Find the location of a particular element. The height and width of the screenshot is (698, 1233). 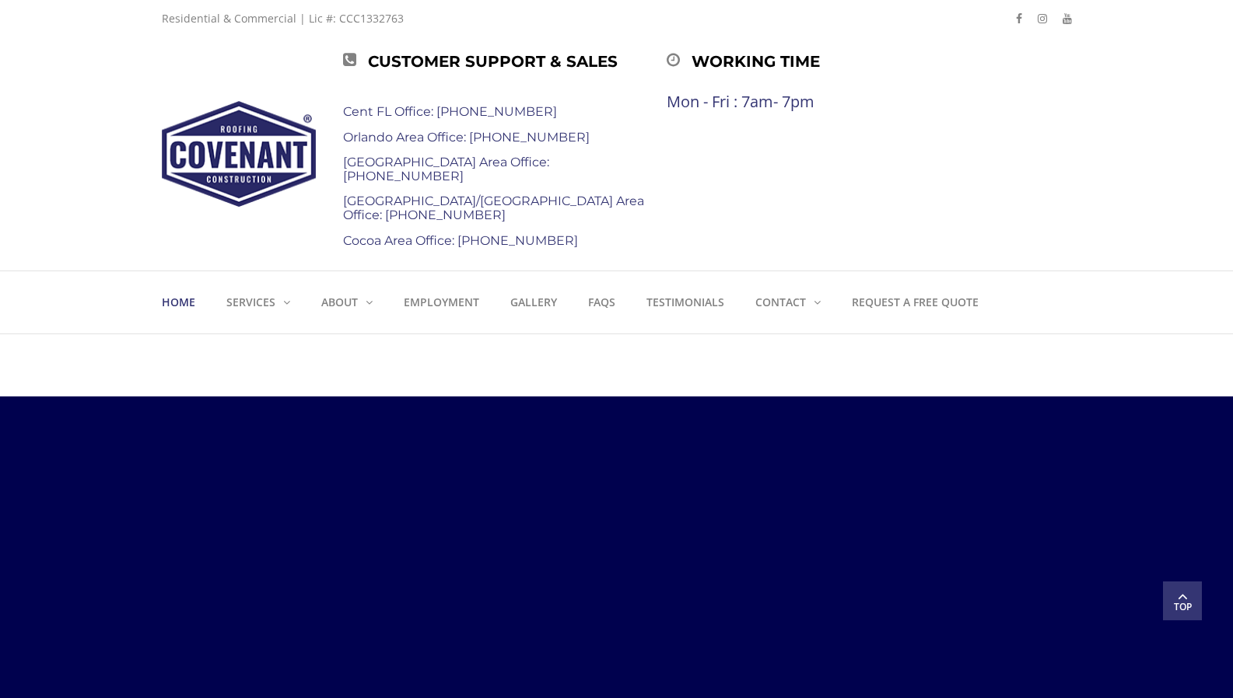

img: Covenant Roofing and Construction, Inc. is located at coordinates (239, 154).